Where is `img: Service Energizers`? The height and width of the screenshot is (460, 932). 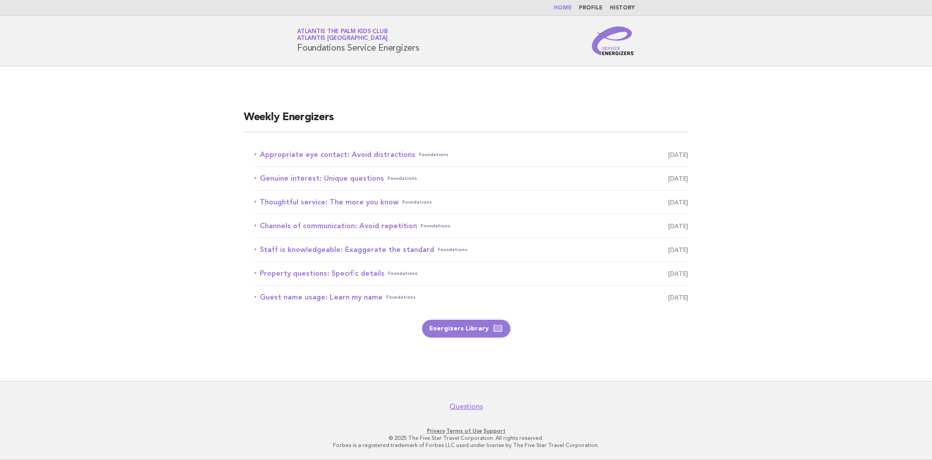
img: Service Energizers is located at coordinates (613, 41).